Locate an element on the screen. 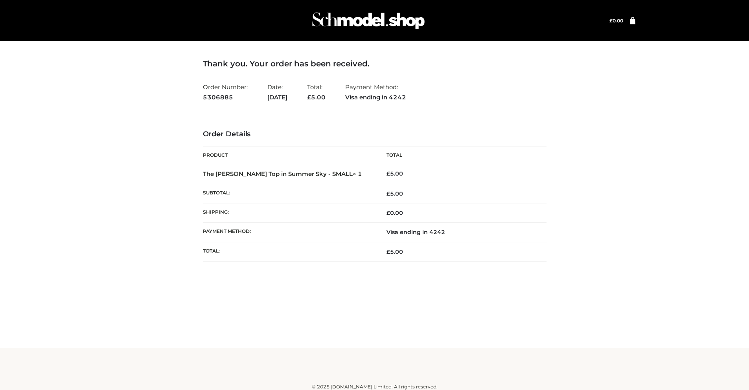 The height and width of the screenshot is (390, 749). h3: Thank you. Your order has been received. is located at coordinates (375, 64).